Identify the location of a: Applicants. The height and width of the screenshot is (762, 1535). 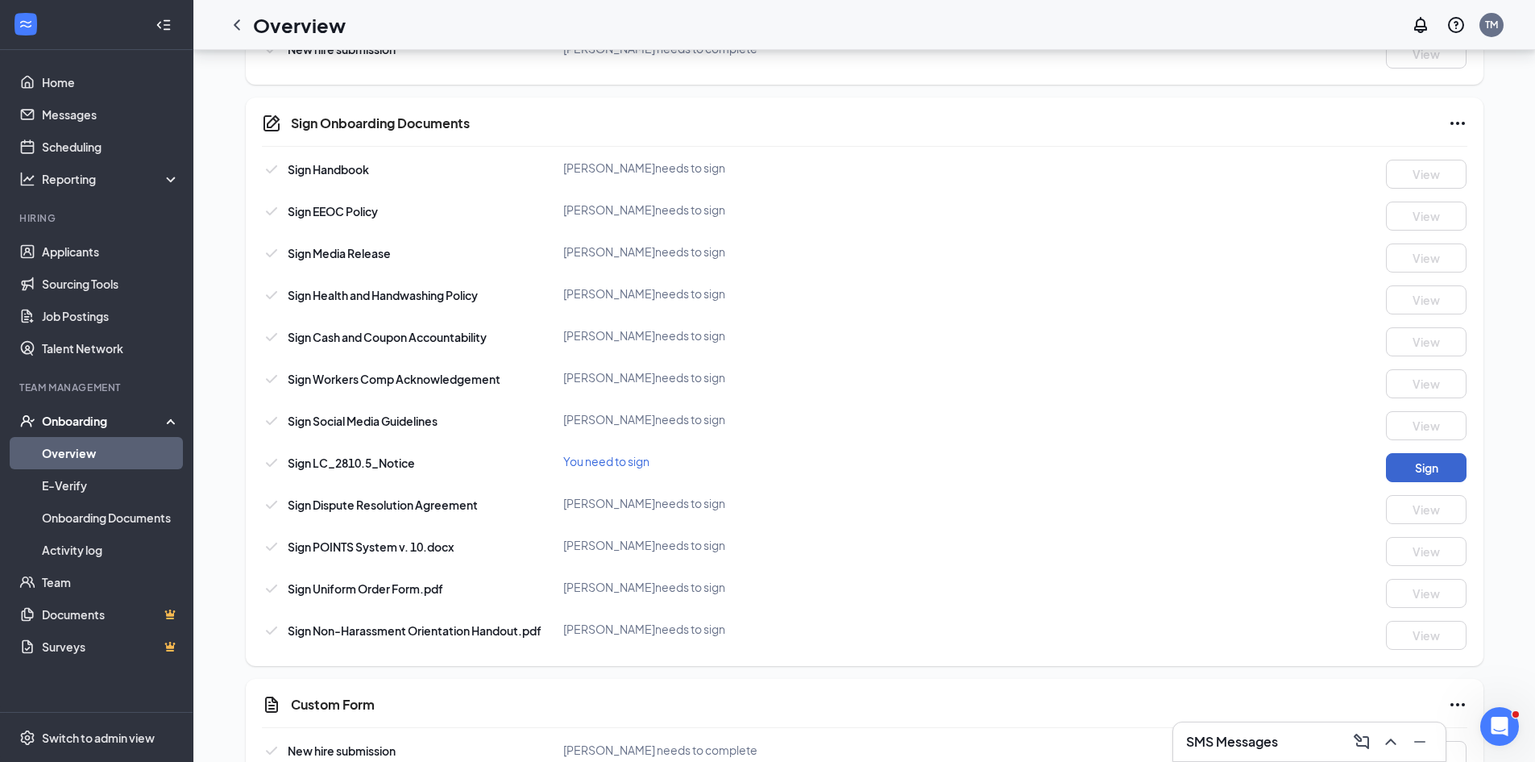
(110, 251).